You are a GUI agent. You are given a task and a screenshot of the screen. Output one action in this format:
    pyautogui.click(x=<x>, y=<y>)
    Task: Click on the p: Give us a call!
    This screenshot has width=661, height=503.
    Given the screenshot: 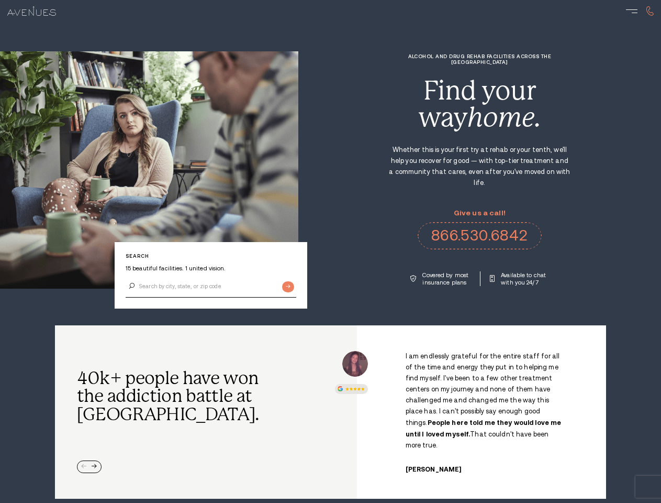 What is the action you would take?
    pyautogui.click(x=480, y=213)
    